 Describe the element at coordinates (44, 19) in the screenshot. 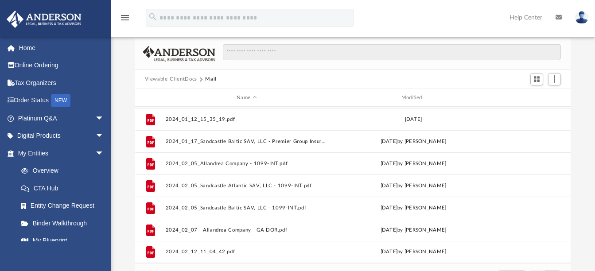

I see `img: Anderson Advisors Platinum Portal` at that location.